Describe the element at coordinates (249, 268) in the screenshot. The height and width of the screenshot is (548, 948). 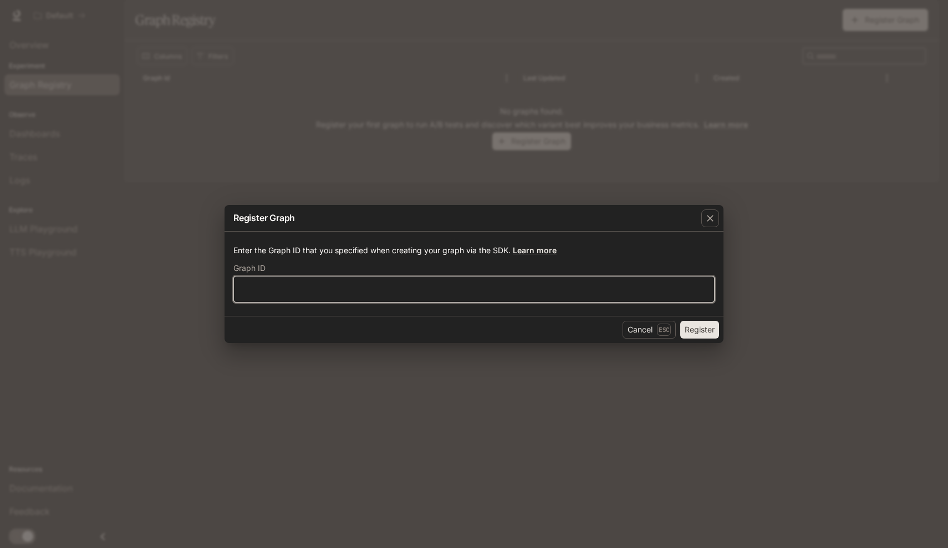
I see `p: Graph ID` at that location.